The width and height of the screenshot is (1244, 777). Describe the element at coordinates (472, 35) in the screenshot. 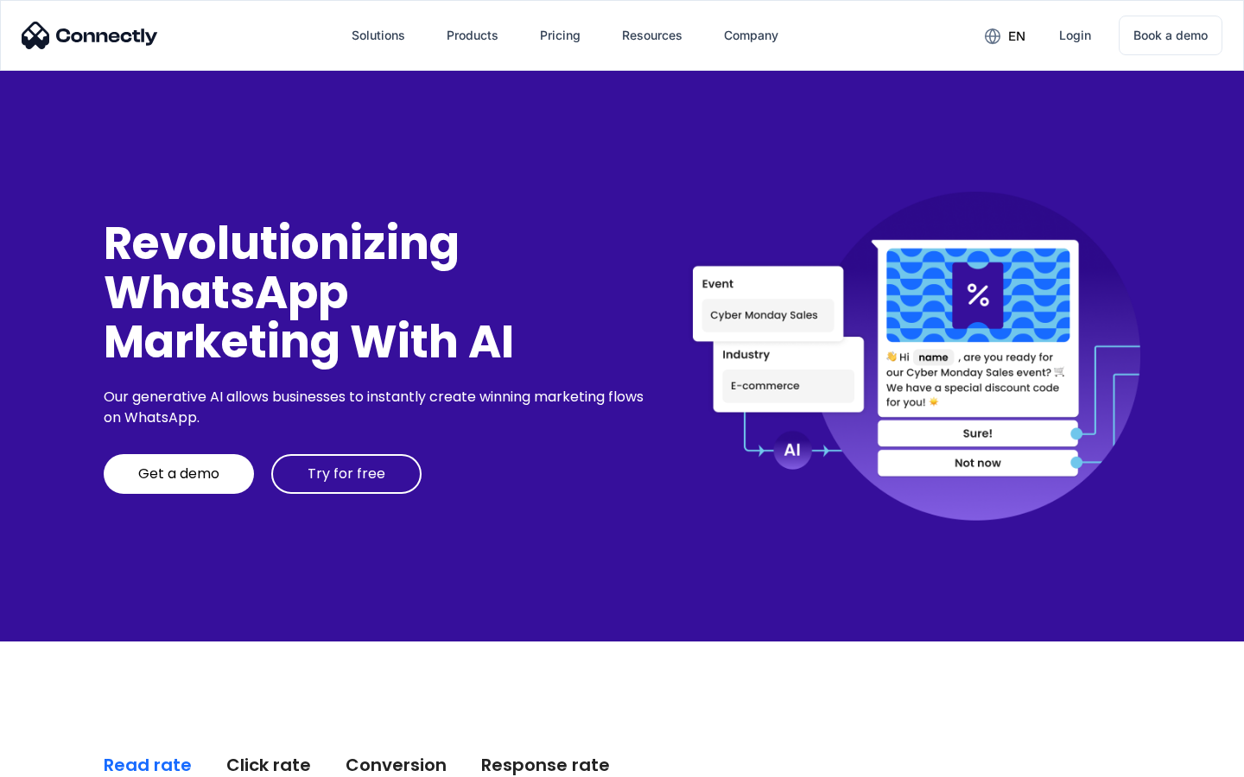

I see `div: Products` at that location.